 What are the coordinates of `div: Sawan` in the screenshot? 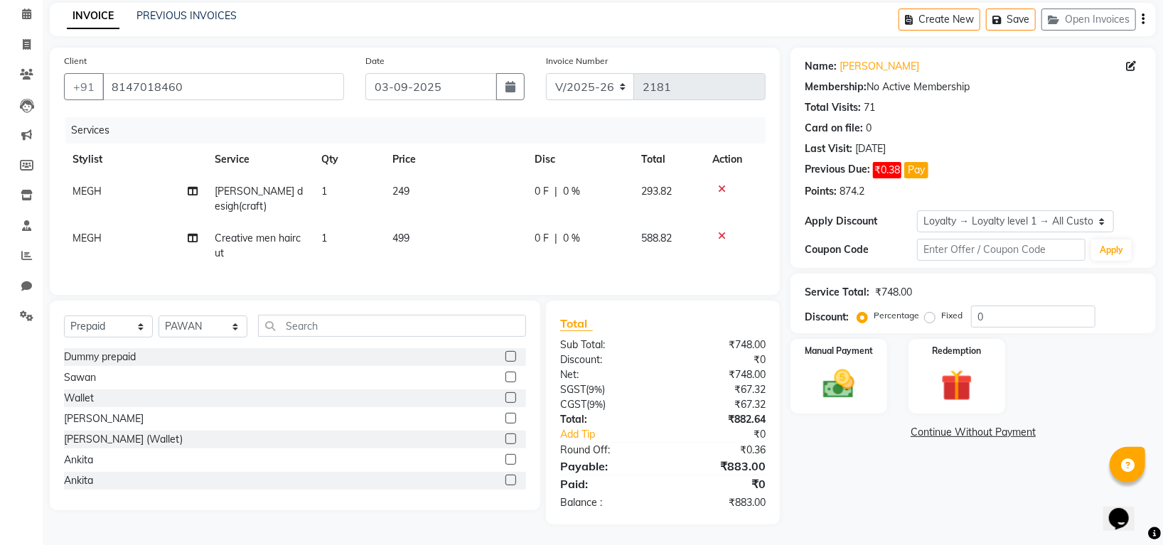 It's located at (80, 377).